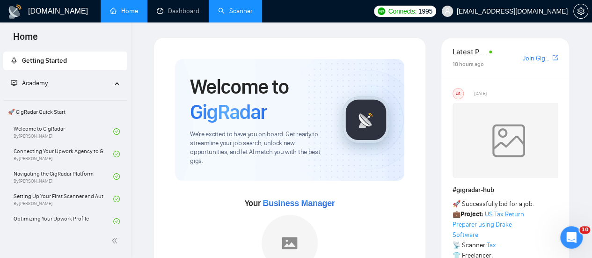 The width and height of the screenshot is (592, 258). What do you see at coordinates (366, 120) in the screenshot?
I see `img: gigradar-logo.png` at bounding box center [366, 120].